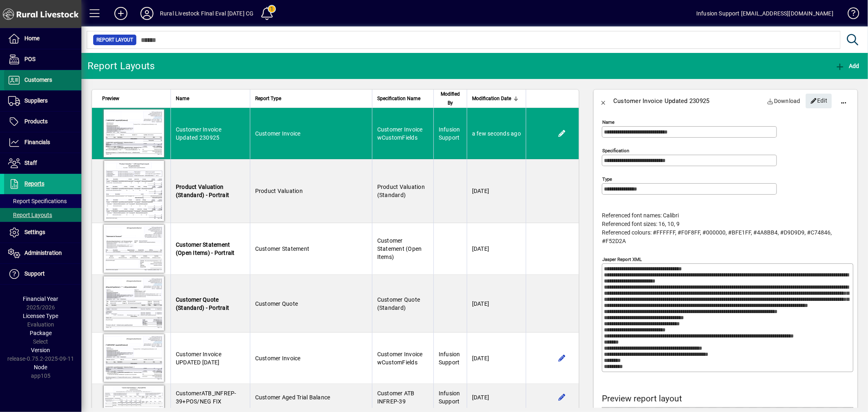 This screenshot has width=868, height=412. I want to click on span: Name, so click(182, 99).